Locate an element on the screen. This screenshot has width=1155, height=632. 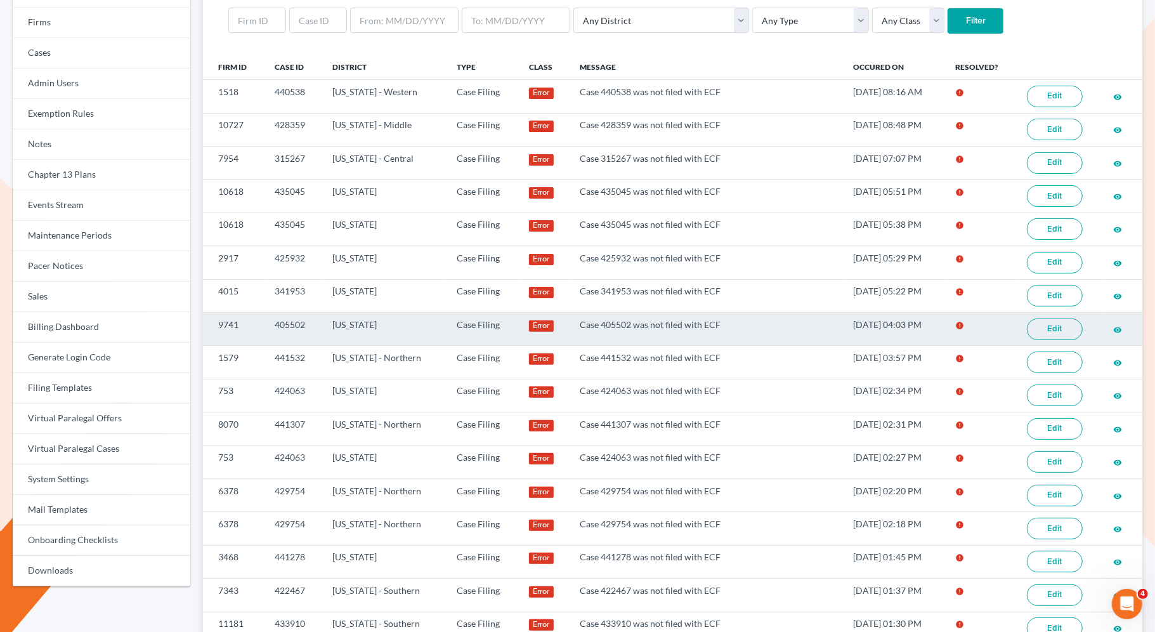
td: 441532 is located at coordinates (293, 362).